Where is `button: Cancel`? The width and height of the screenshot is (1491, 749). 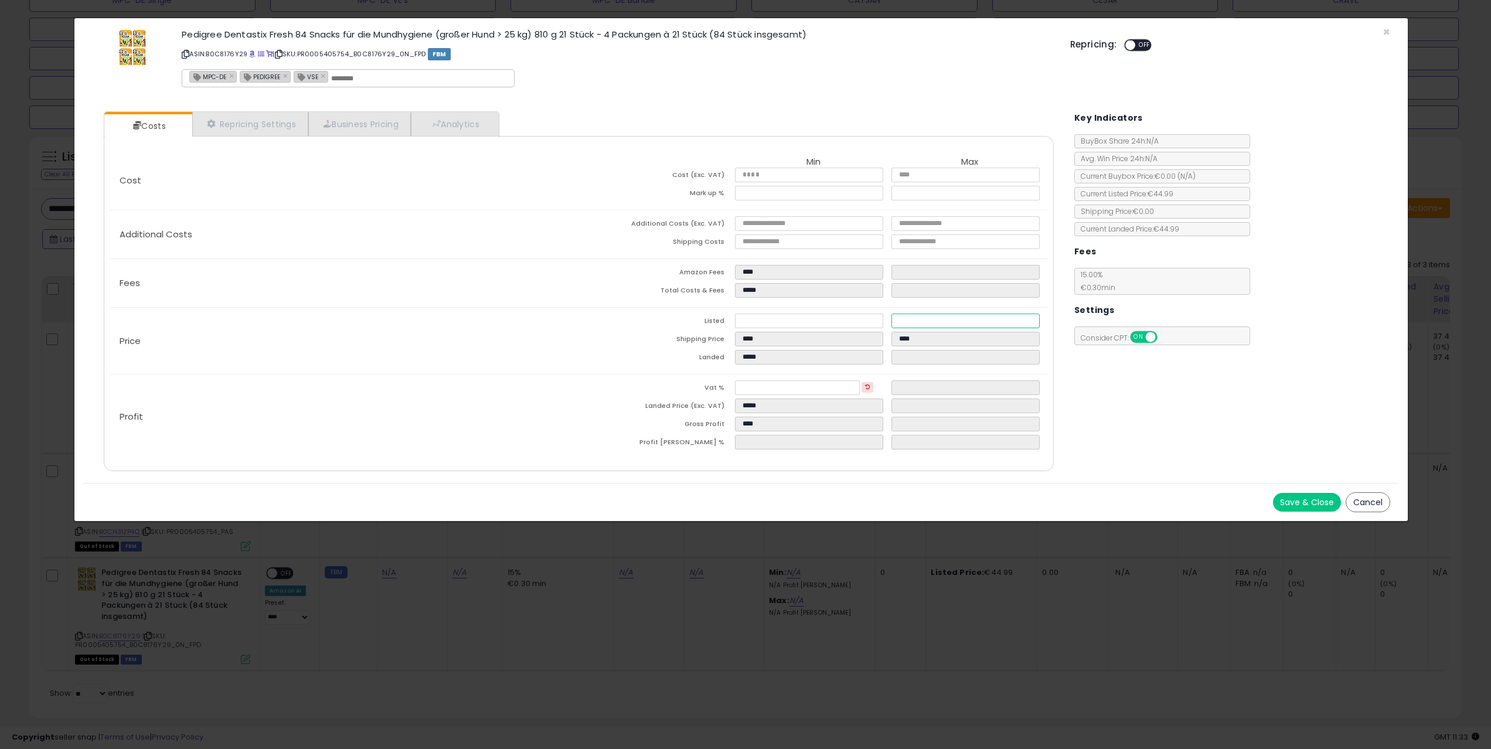 button: Cancel is located at coordinates (1368, 502).